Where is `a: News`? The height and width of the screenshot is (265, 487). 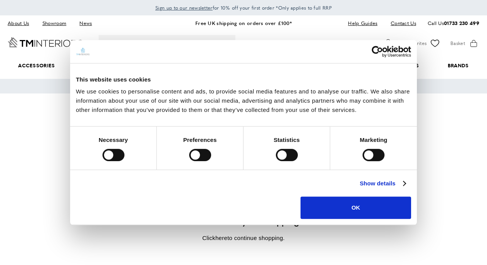 a: News is located at coordinates (86, 23).